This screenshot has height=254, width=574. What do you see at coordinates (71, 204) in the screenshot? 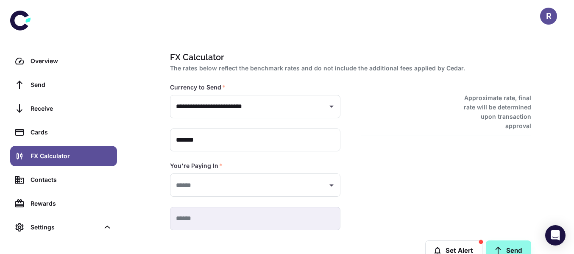
I see `div: Rewards` at bounding box center [71, 204].